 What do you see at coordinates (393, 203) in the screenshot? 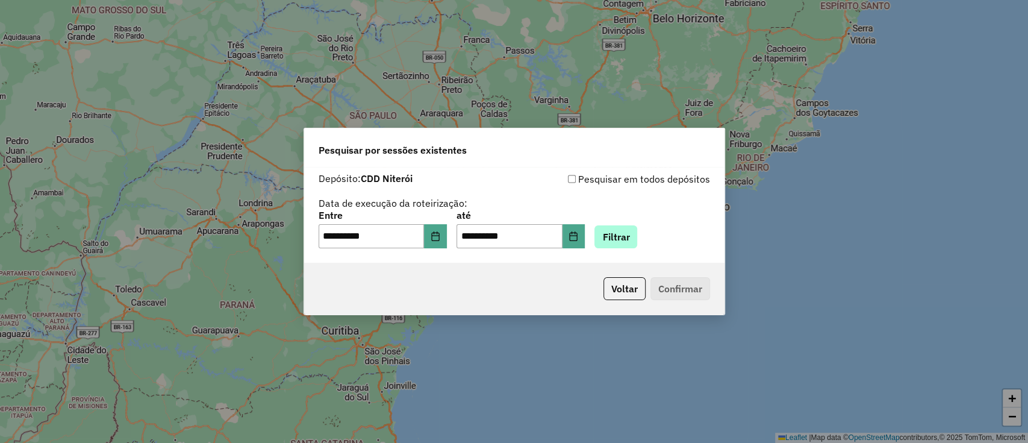
I see `label: Data de execução da roteirização:` at bounding box center [393, 203].